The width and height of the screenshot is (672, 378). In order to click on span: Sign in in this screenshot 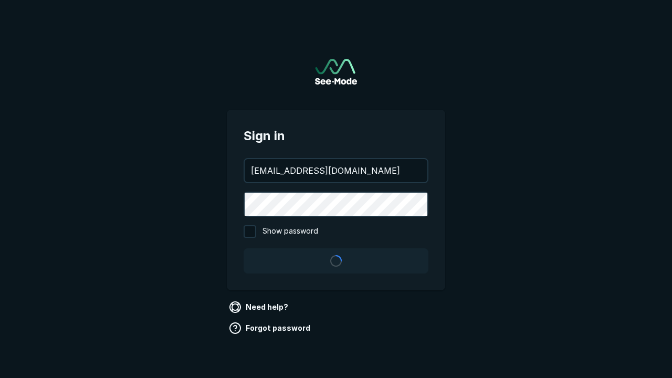, I will do `click(336, 136)`.